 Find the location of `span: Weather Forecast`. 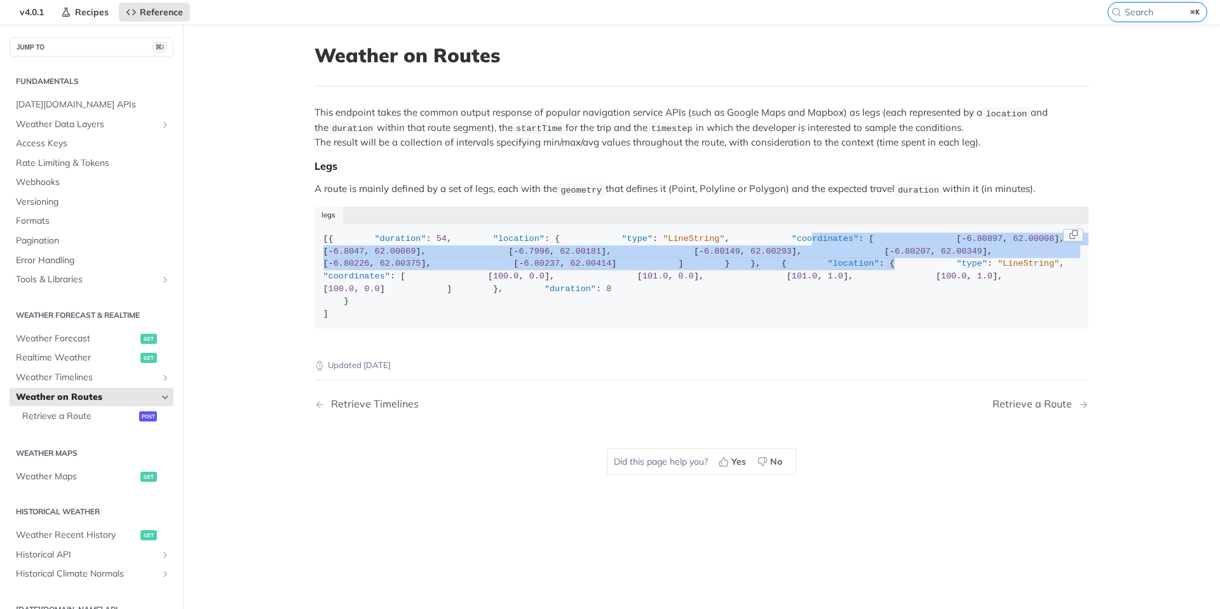

span: Weather Forecast is located at coordinates (76, 339).